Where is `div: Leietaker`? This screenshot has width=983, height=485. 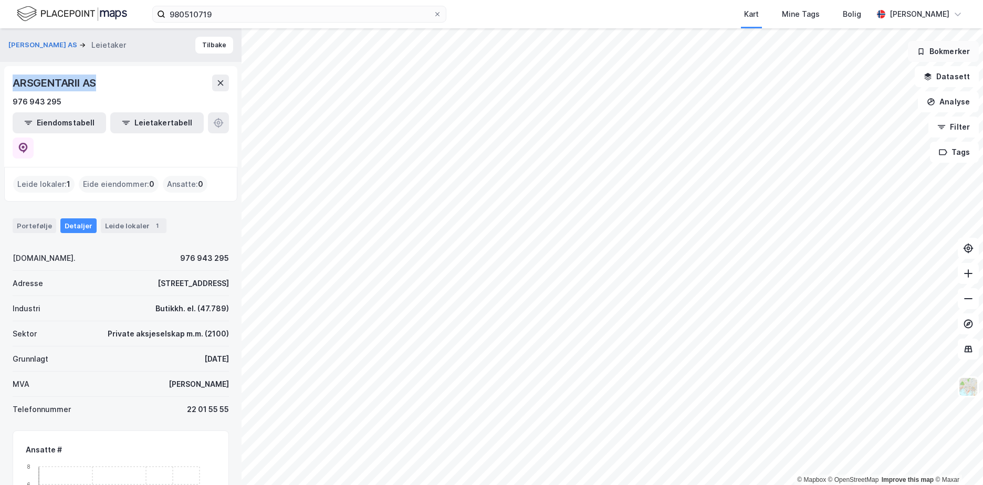
div: Leietaker is located at coordinates (109, 45).